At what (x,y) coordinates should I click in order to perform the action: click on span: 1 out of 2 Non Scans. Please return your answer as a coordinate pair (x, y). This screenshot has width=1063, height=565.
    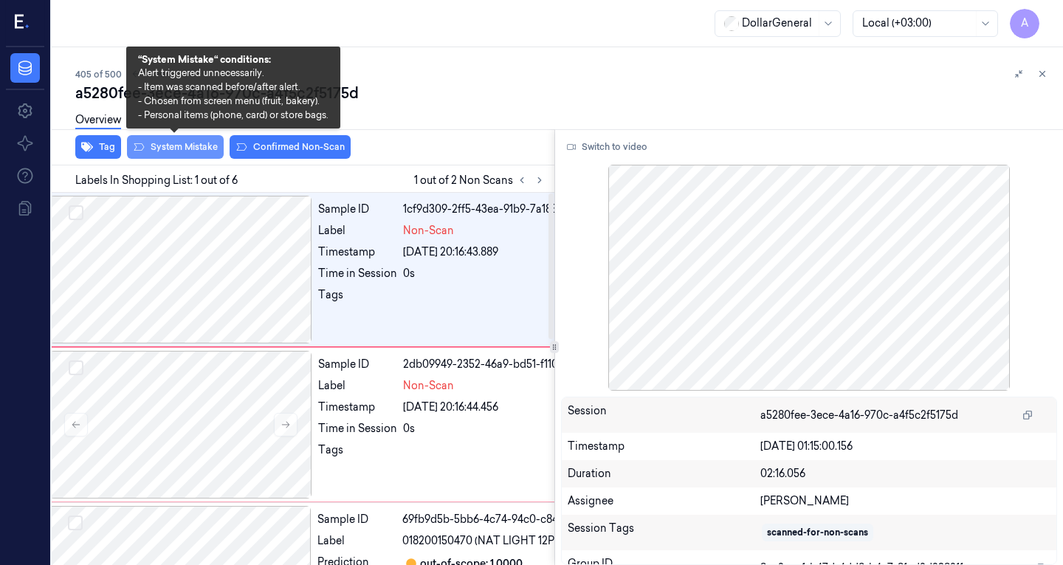
    Looking at the image, I should click on (481, 180).